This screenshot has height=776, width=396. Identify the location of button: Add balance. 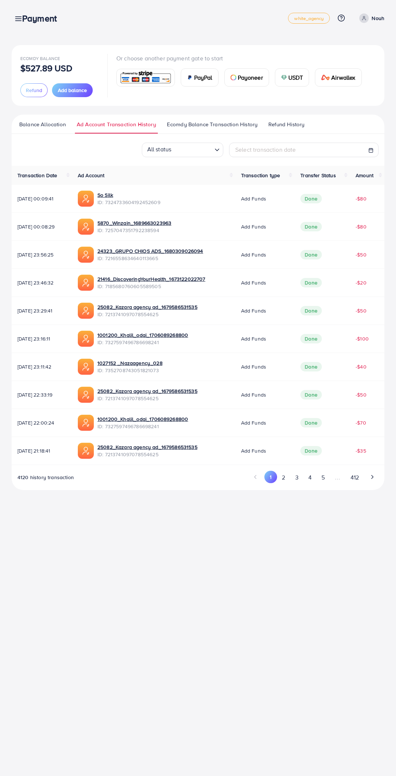
(72, 90).